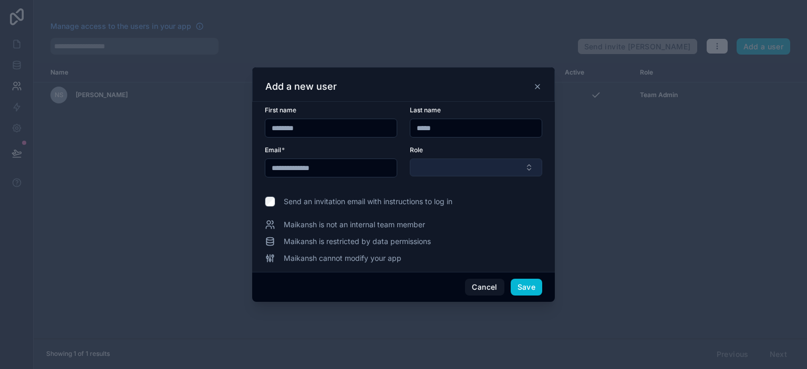 The image size is (807, 369). What do you see at coordinates (425, 110) in the screenshot?
I see `span: Last name` at bounding box center [425, 110].